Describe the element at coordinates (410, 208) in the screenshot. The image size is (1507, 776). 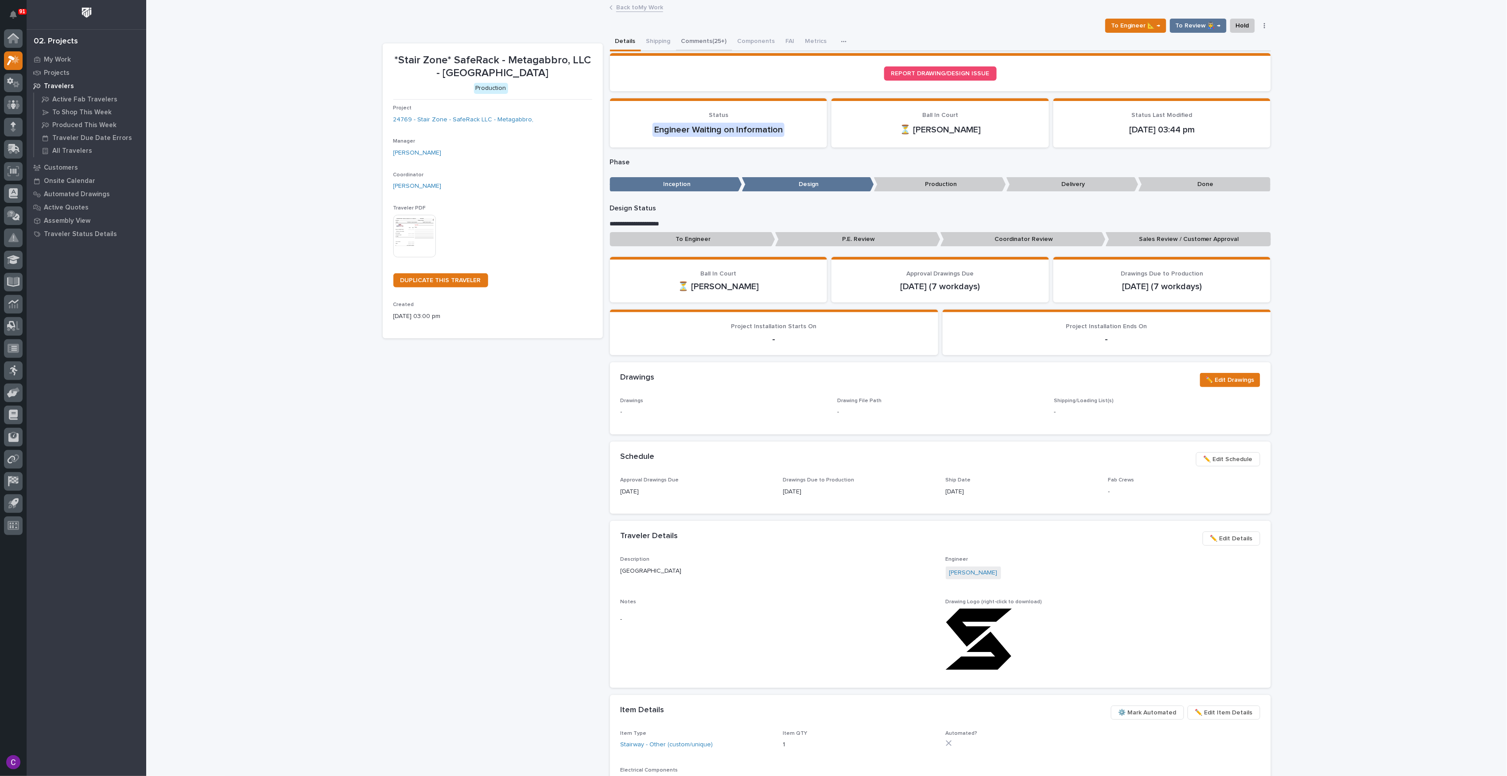
I see `span: Traveler PDF` at that location.